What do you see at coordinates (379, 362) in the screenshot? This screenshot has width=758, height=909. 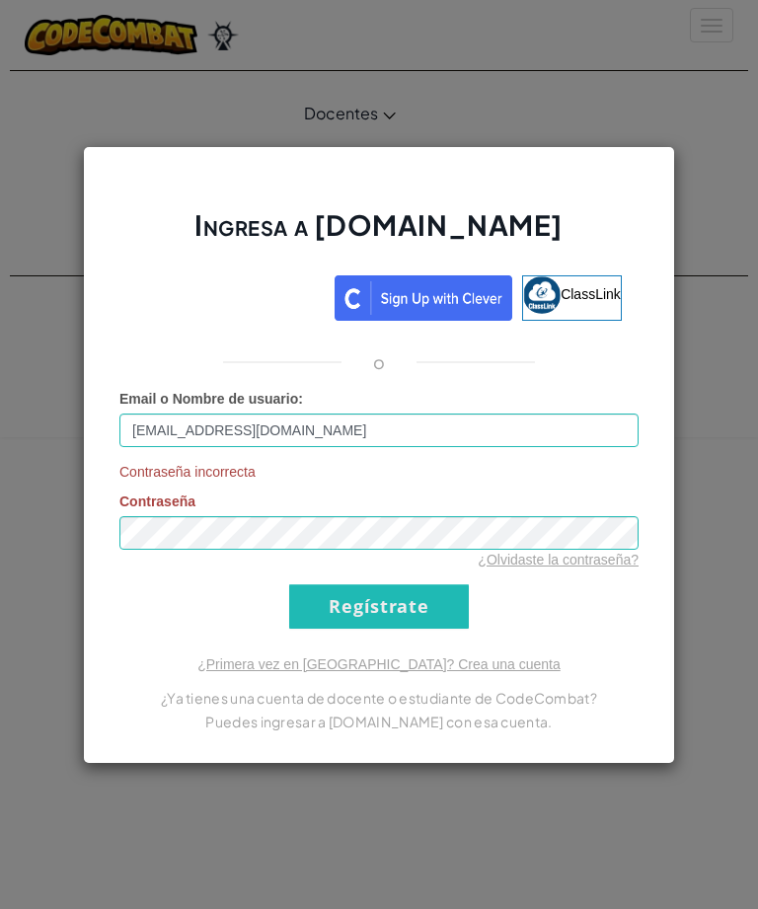 I see `p: o` at bounding box center [379, 362].